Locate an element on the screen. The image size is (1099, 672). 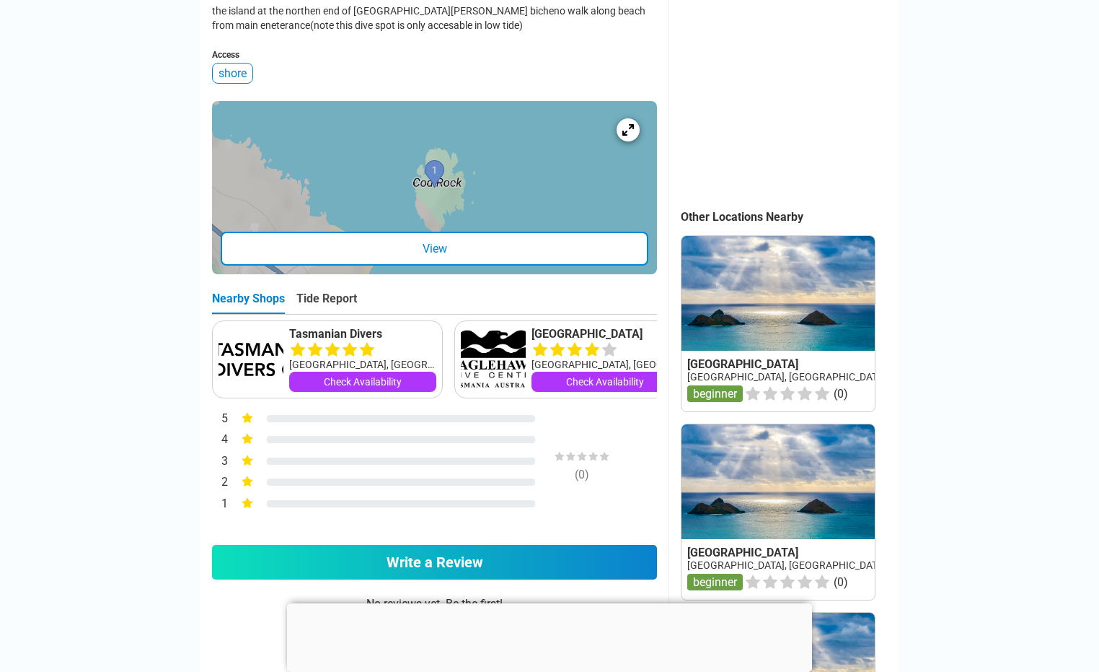
div: shore is located at coordinates (232, 73).